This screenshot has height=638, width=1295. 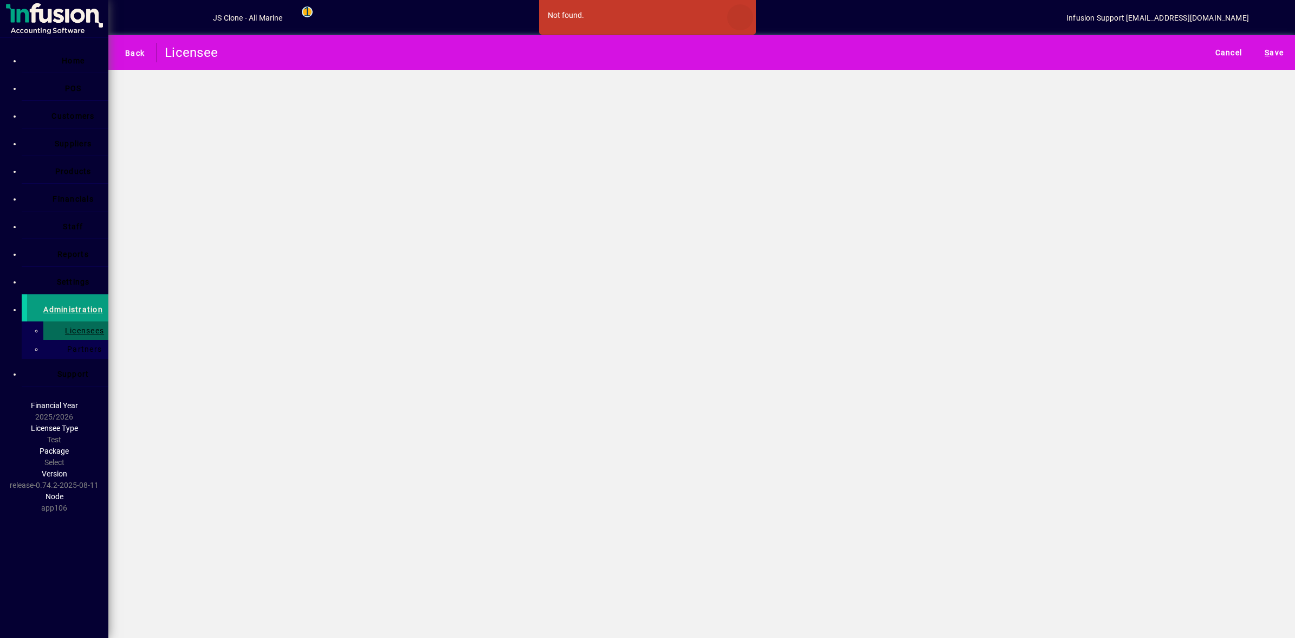 I want to click on span: POS, so click(x=73, y=88).